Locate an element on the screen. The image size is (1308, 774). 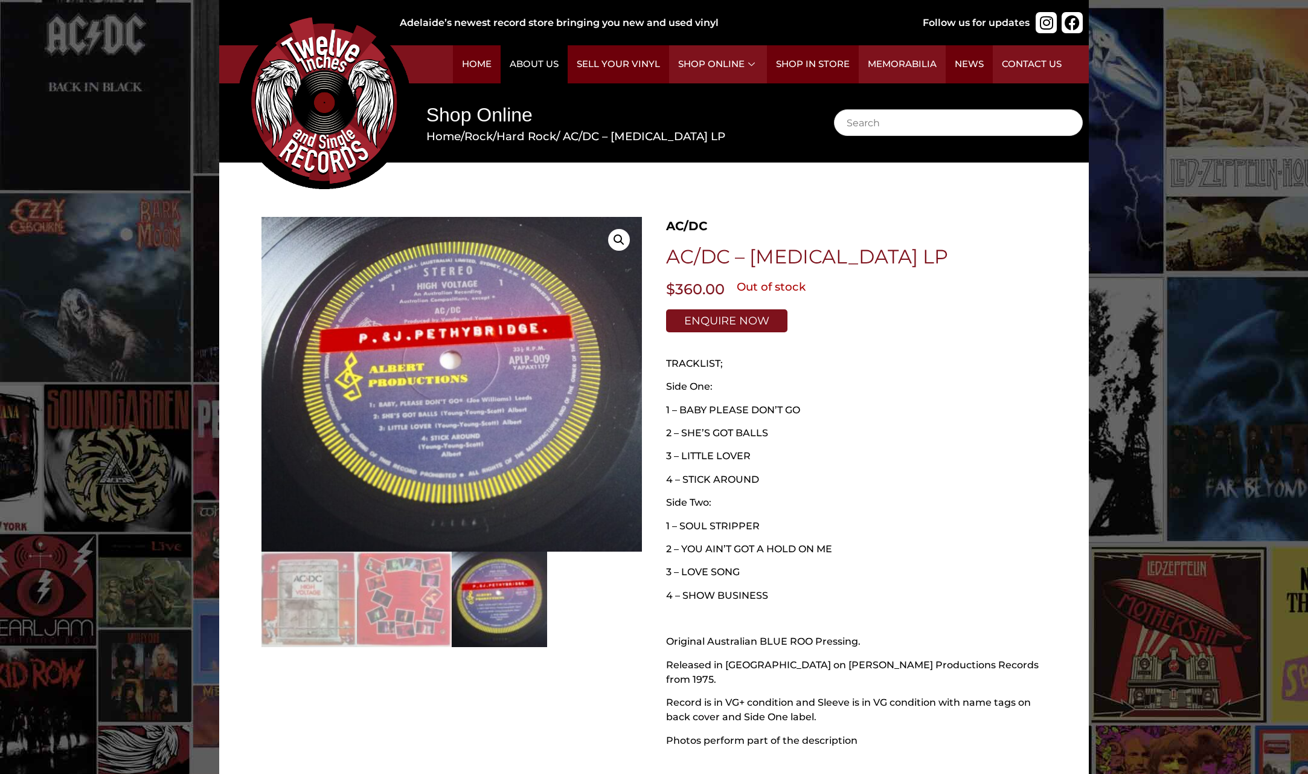
div: Follow us for updates is located at coordinates (976, 23).